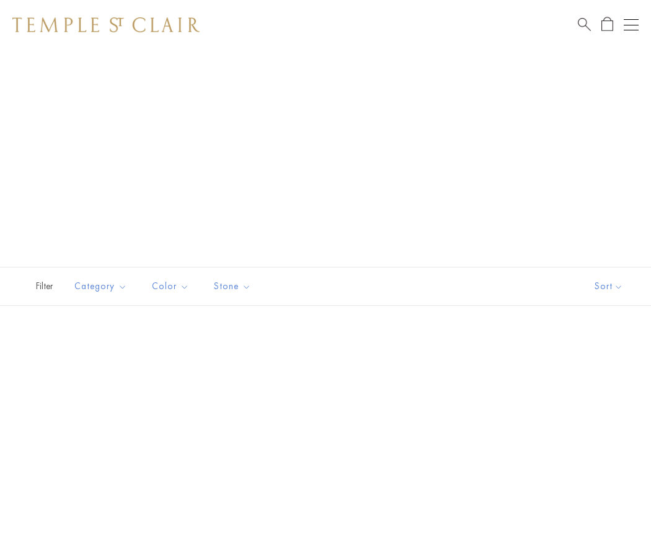  What do you see at coordinates (172, 286) in the screenshot?
I see `span: Color` at bounding box center [172, 286].